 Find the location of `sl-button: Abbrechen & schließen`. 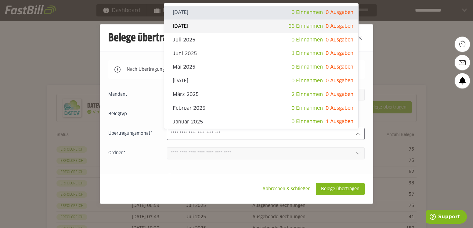

sl-button: Abbrechen & schließen is located at coordinates (287, 189).